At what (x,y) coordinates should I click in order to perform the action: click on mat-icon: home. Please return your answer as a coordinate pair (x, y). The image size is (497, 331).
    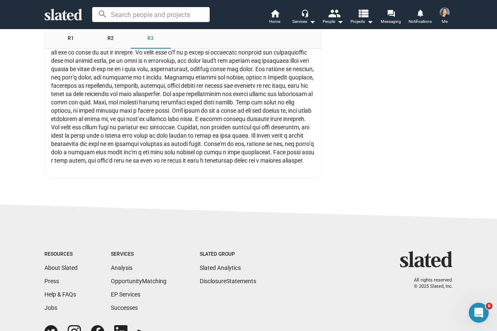
    Looking at the image, I should click on (275, 13).